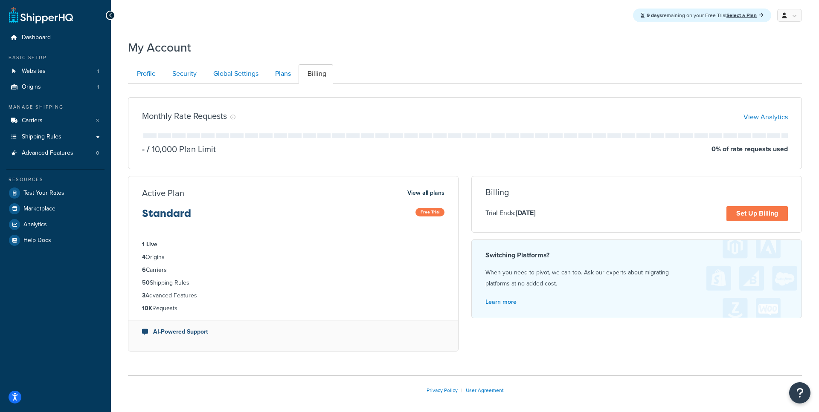 The height and width of the screenshot is (412, 819). I want to click on a: ShipperHQ Home, so click(41, 15).